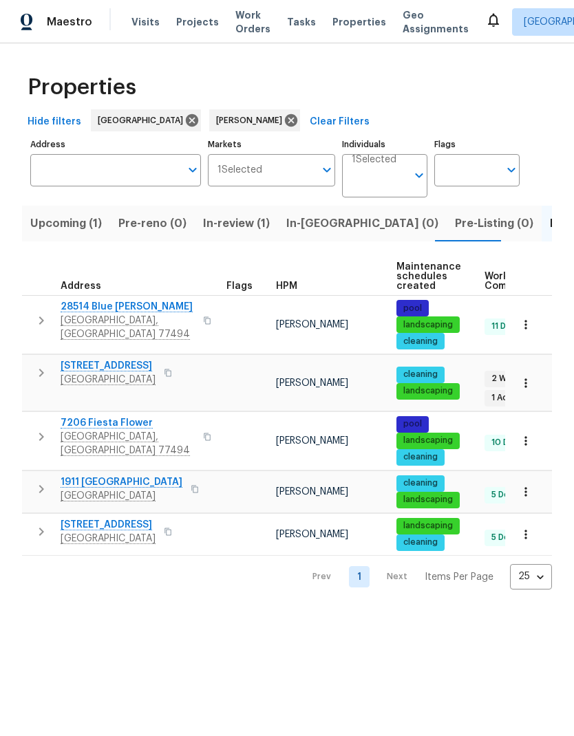 This screenshot has width=574, height=736. Describe the element at coordinates (359, 576) in the screenshot. I see `a: Goto page 1` at that location.